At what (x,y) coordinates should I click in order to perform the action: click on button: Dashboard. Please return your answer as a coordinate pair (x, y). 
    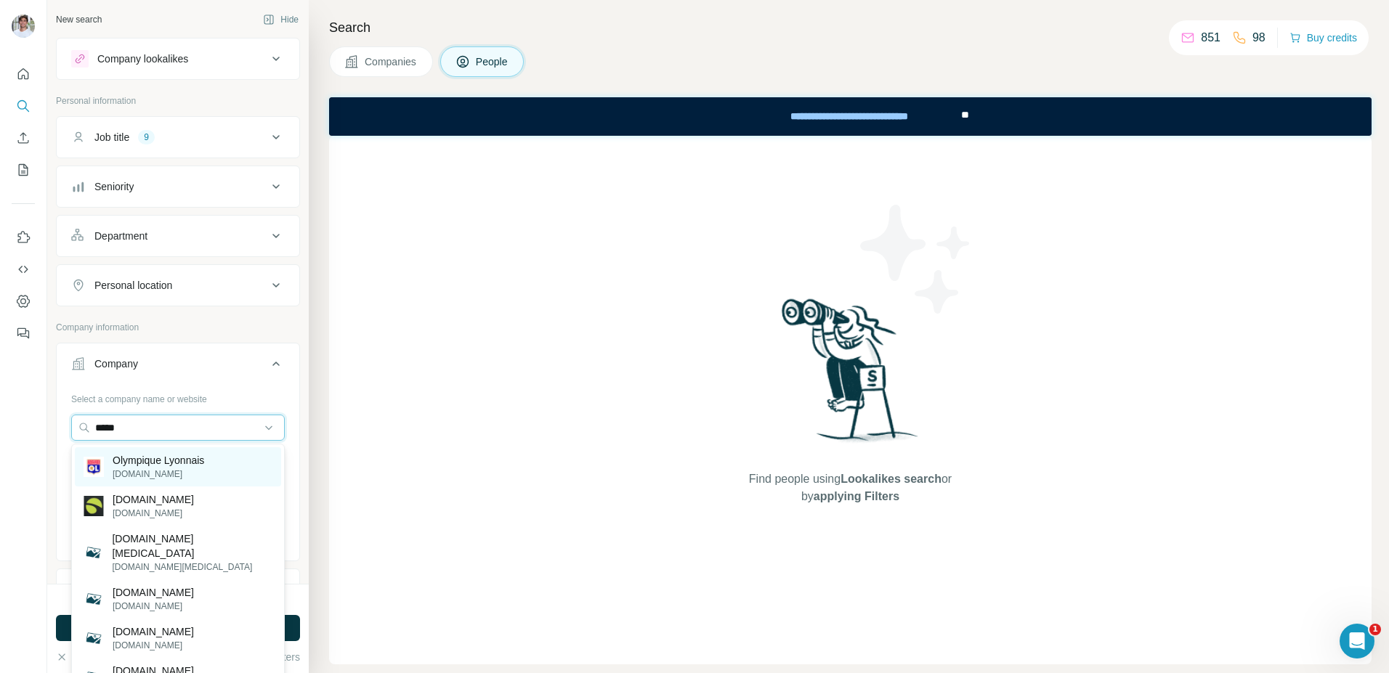
    Looking at the image, I should click on (23, 302).